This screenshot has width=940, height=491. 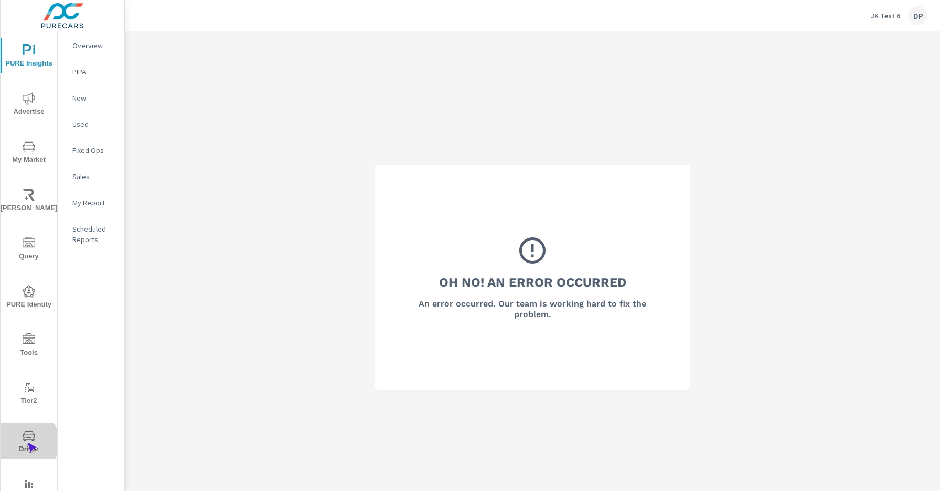 What do you see at coordinates (532, 309) in the screenshot?
I see `h6: An error occurred. Our team is working hard to fix the problem.` at bounding box center [532, 309].